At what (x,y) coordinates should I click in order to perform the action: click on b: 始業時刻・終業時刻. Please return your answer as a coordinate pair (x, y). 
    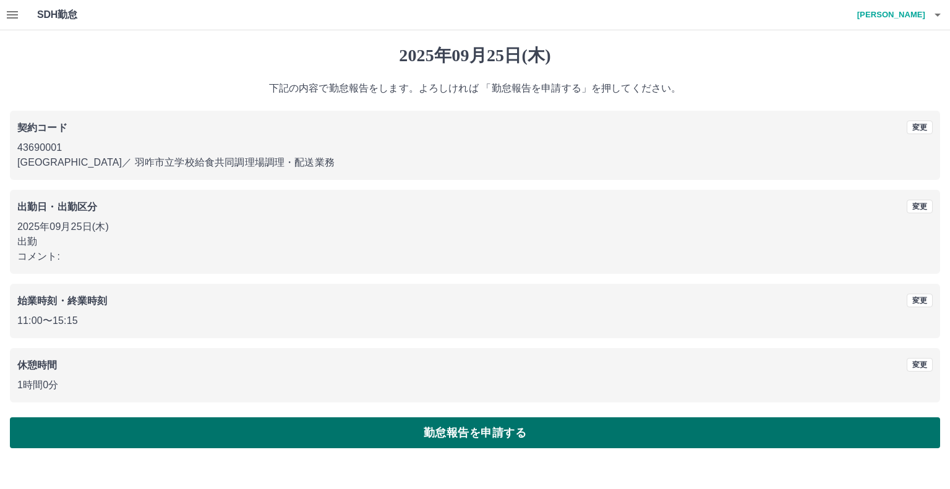
    Looking at the image, I should click on (62, 301).